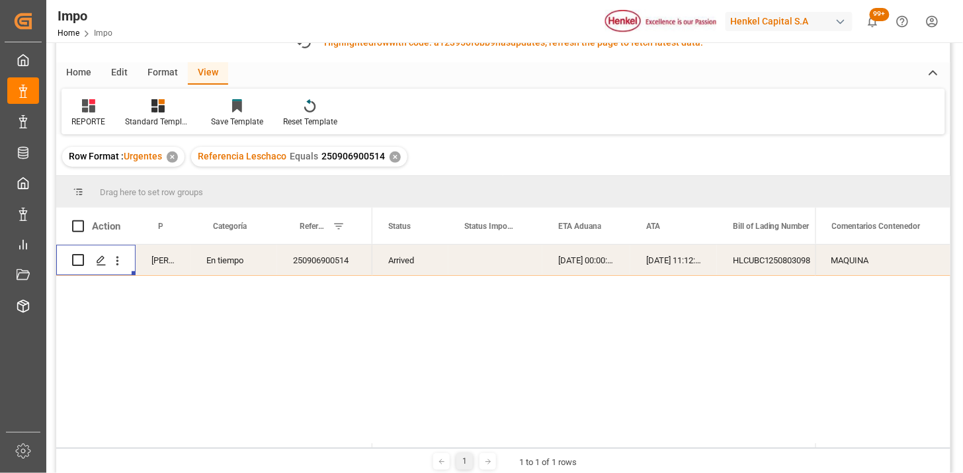 The height and width of the screenshot is (473, 963). Describe the element at coordinates (85, 16) in the screenshot. I see `div: Impo` at that location.